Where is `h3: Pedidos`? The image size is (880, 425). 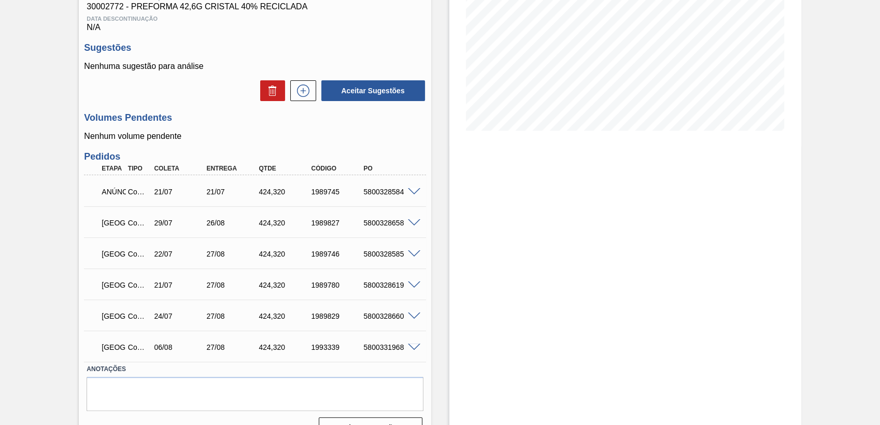 h3: Pedidos is located at coordinates (255, 157).